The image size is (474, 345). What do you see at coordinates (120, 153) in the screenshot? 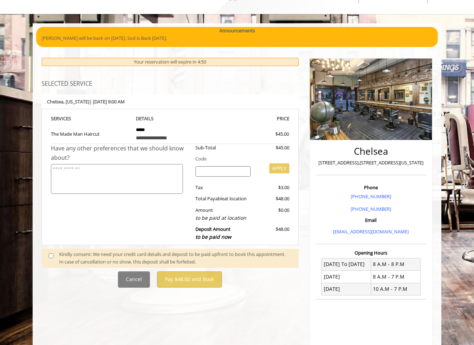
I see `div: Have any other preferences that we should know about?` at bounding box center [120, 153].